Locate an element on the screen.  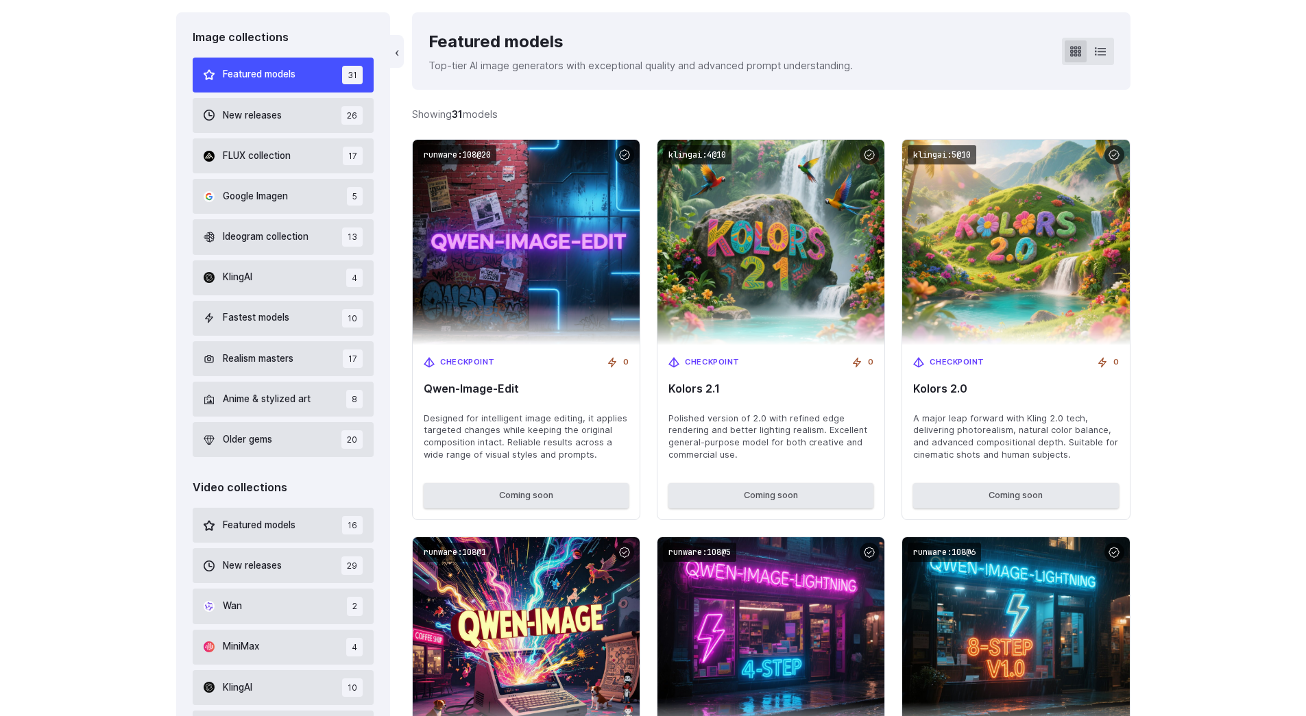
div: Featured models is located at coordinates (640, 42).